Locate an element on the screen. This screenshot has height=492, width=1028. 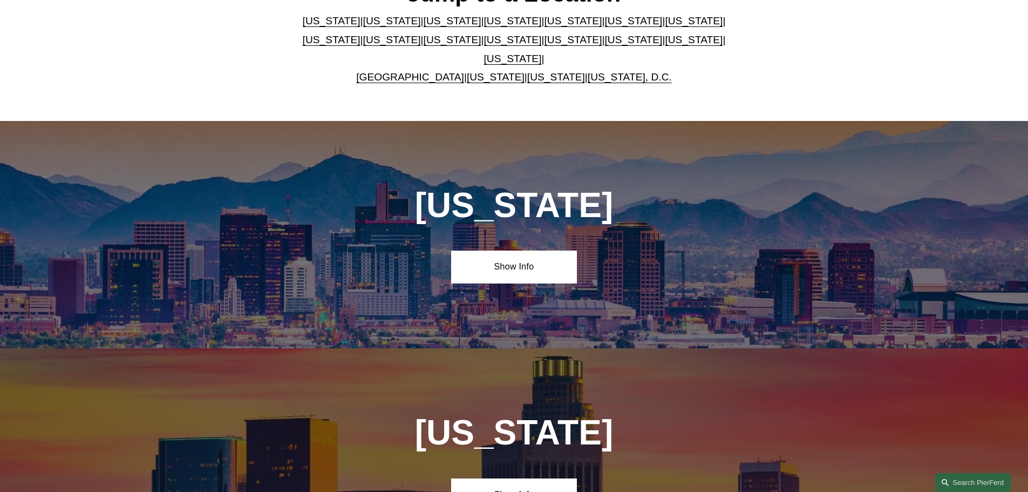
a: Search this site is located at coordinates (973, 482).